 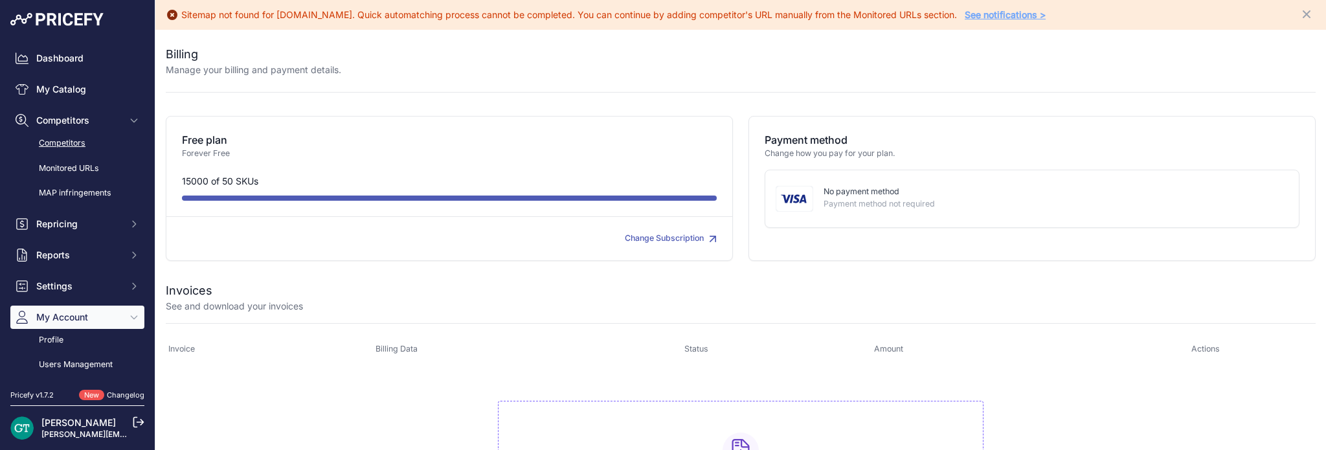 What do you see at coordinates (671, 238) in the screenshot?
I see `a: Change Subscription` at bounding box center [671, 238].